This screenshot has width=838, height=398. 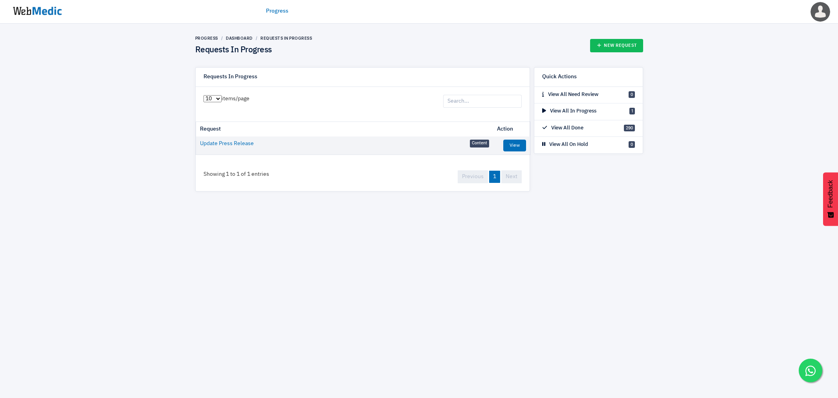 What do you see at coordinates (560, 77) in the screenshot?
I see `h6: Quick Actions` at bounding box center [560, 77].